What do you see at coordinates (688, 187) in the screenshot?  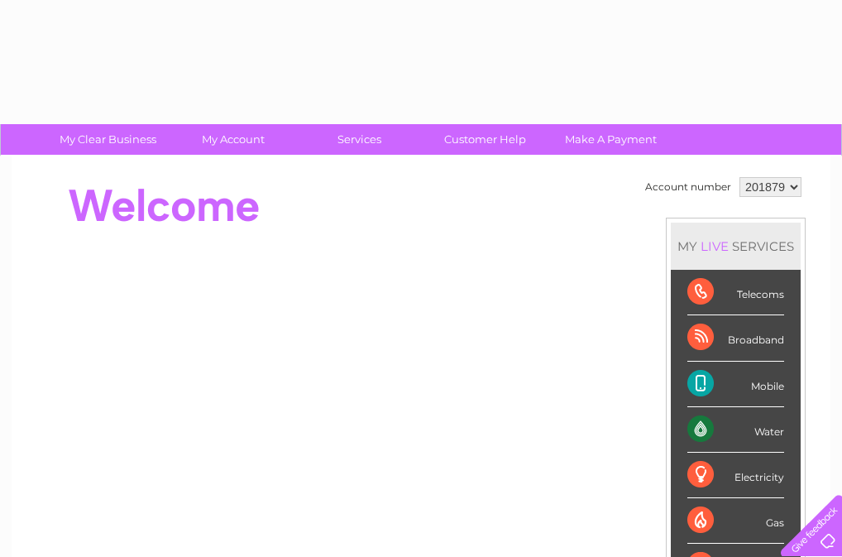 I see `td: Account number` at bounding box center [688, 187].